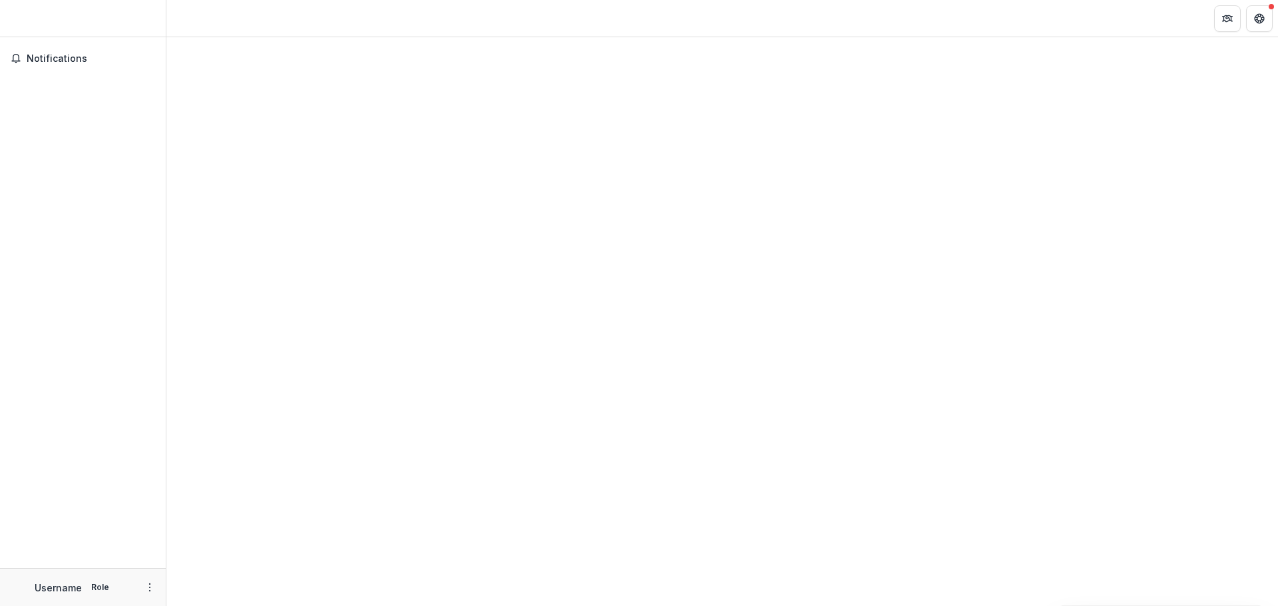 This screenshot has height=606, width=1278. What do you see at coordinates (83, 59) in the screenshot?
I see `button: Notifications` at bounding box center [83, 59].